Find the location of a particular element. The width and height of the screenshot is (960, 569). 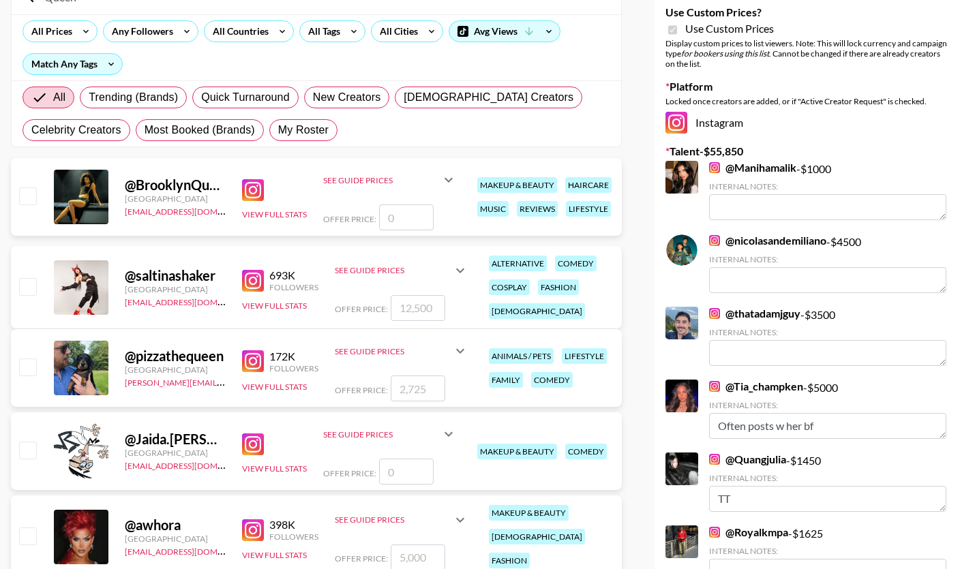

span: All is located at coordinates (59, 97).